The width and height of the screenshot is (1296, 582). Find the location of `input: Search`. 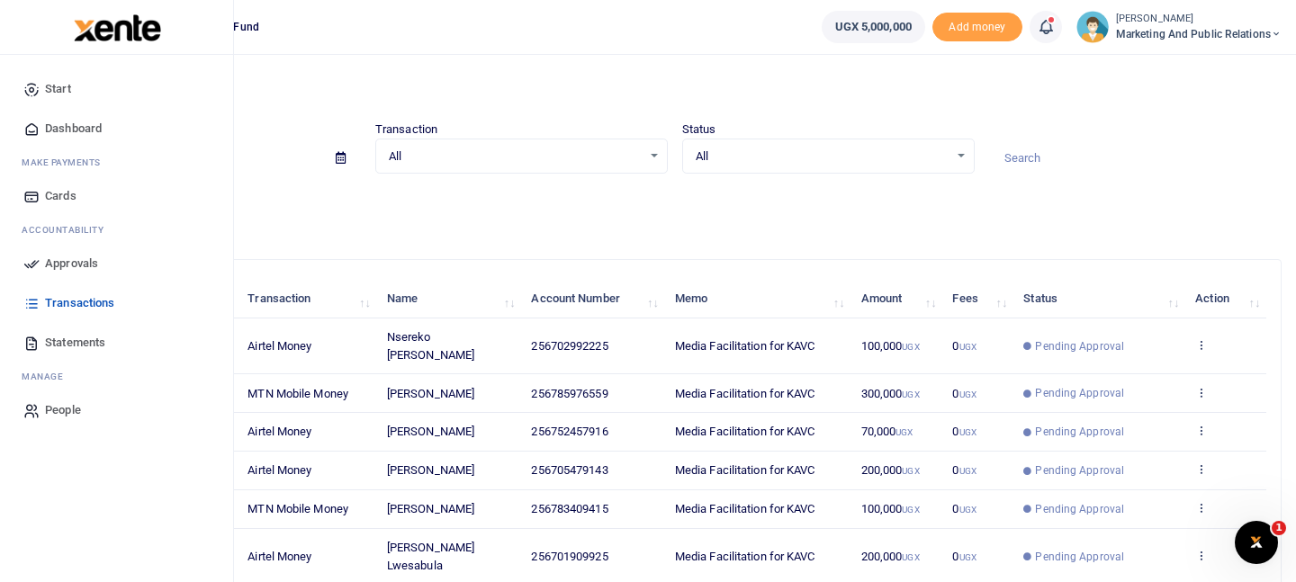

input: Search is located at coordinates (1135, 158).